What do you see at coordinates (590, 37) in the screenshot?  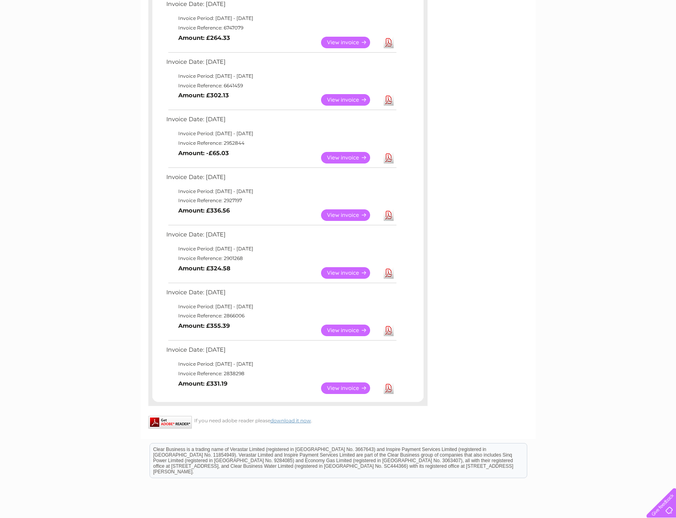 I see `a: Telecoms` at bounding box center [590, 37].